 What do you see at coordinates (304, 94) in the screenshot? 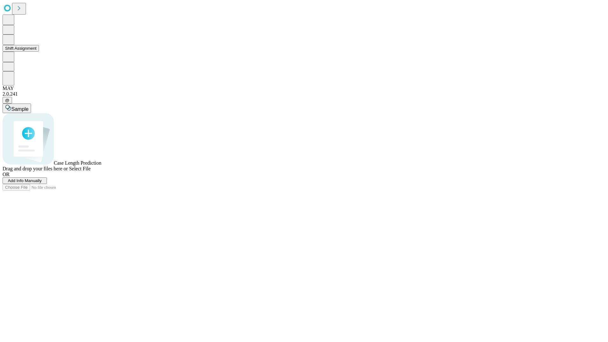
I see `div: 2.0.241` at bounding box center [304, 94].